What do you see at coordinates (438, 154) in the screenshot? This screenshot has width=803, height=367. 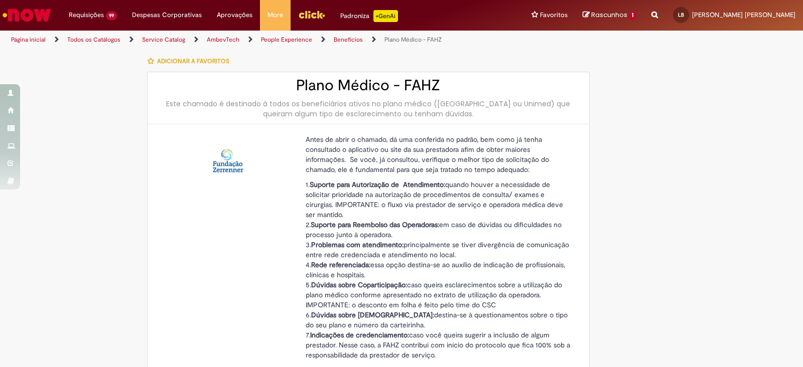 I see `p: Antes de abrir o chamado, dá uma conferida no padrão, bem como já tenha consultado o aplicativo o...` at bounding box center [438, 154].